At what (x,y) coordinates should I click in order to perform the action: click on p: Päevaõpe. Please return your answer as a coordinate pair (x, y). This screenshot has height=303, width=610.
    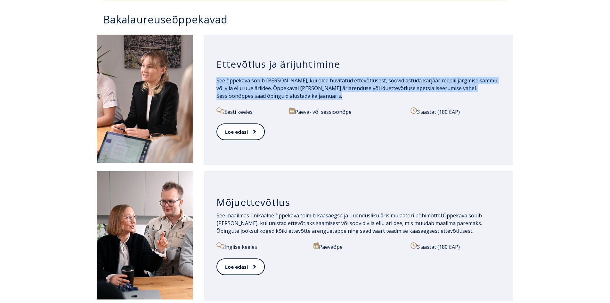
    Looking at the image, I should click on (358, 246).